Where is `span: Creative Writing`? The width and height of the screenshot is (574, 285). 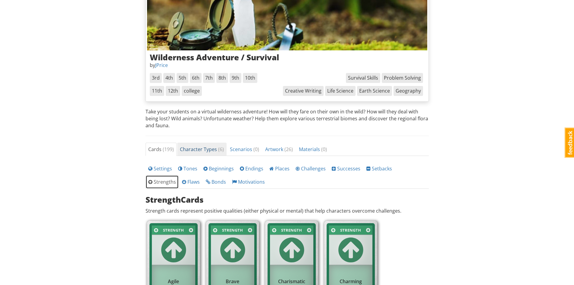
span: Creative Writing is located at coordinates (303, 91).